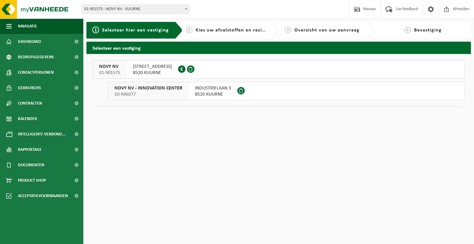 This screenshot has height=244, width=474. I want to click on span: Kalender, so click(27, 119).